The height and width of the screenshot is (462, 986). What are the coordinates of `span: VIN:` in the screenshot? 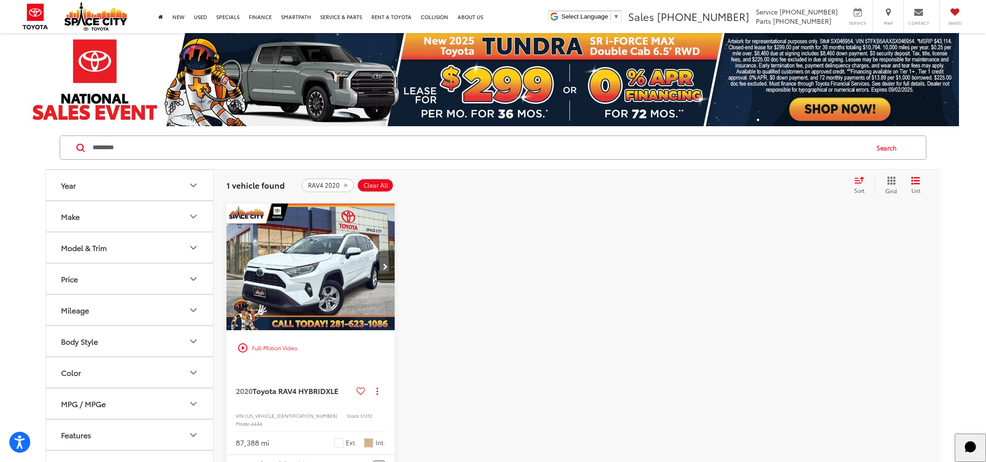 It's located at (240, 416).